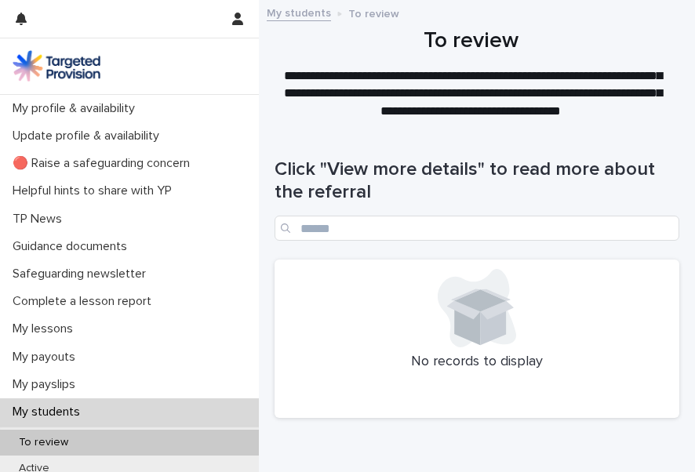 This screenshot has width=695, height=472. I want to click on img: M5nRWzHhSzIhMunXDL62, so click(56, 66).